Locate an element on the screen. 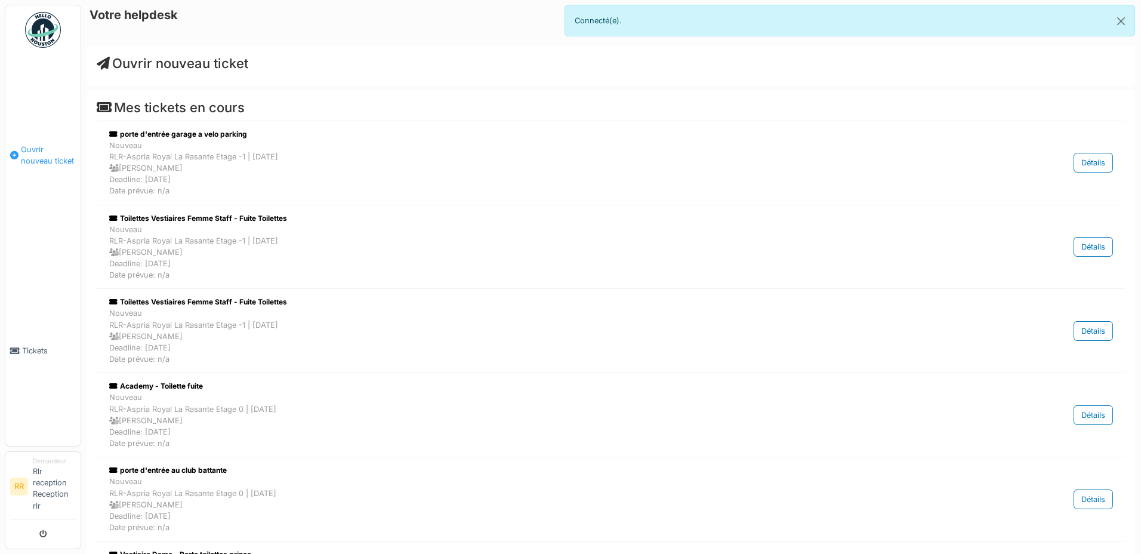 This screenshot has height=554, width=1141. li: RR is located at coordinates (19, 486).